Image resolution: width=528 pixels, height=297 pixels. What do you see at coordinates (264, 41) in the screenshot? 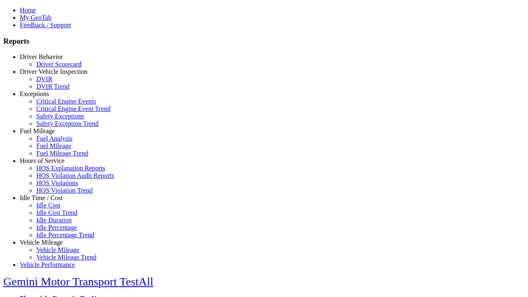
I see `h3: Reports` at bounding box center [264, 41].